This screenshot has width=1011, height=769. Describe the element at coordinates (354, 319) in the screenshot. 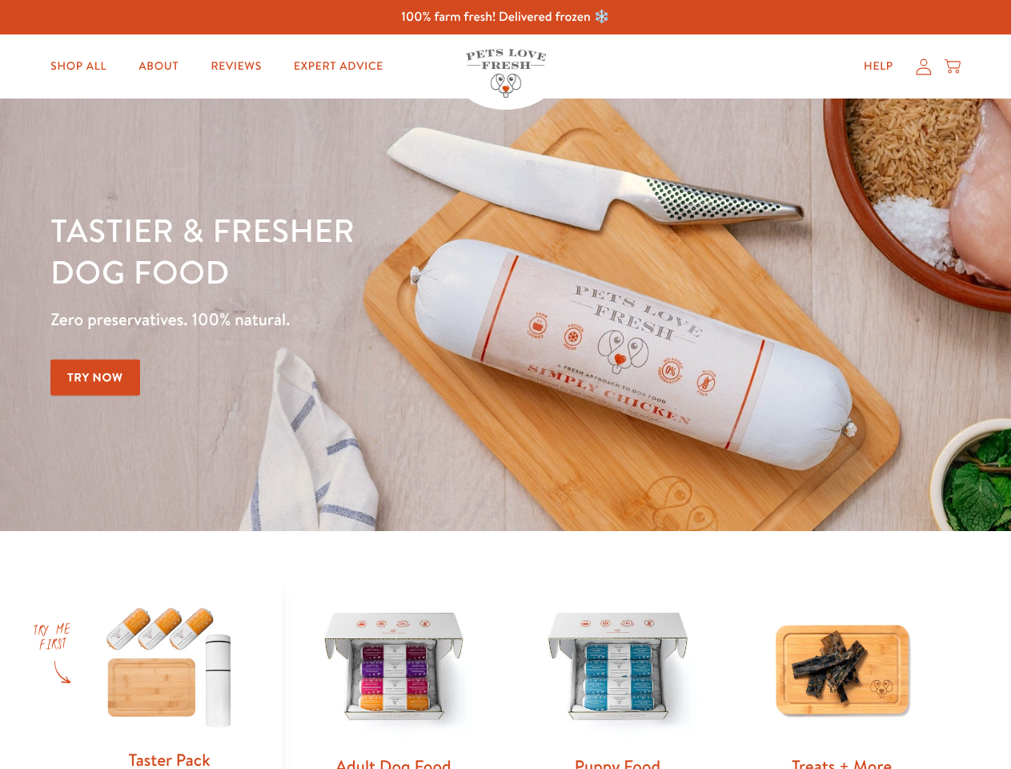

I see `p: Zero preservatives. 100% natural.` at that location.